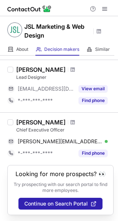 This screenshot has height=221, width=118. I want to click on span: Similar, so click(102, 49).